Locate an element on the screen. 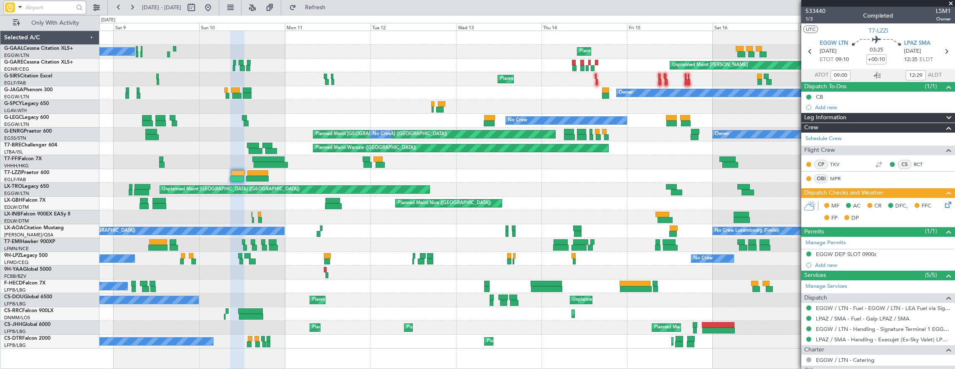 This screenshot has height=369, width=955. span: G-JAGA is located at coordinates (14, 90).